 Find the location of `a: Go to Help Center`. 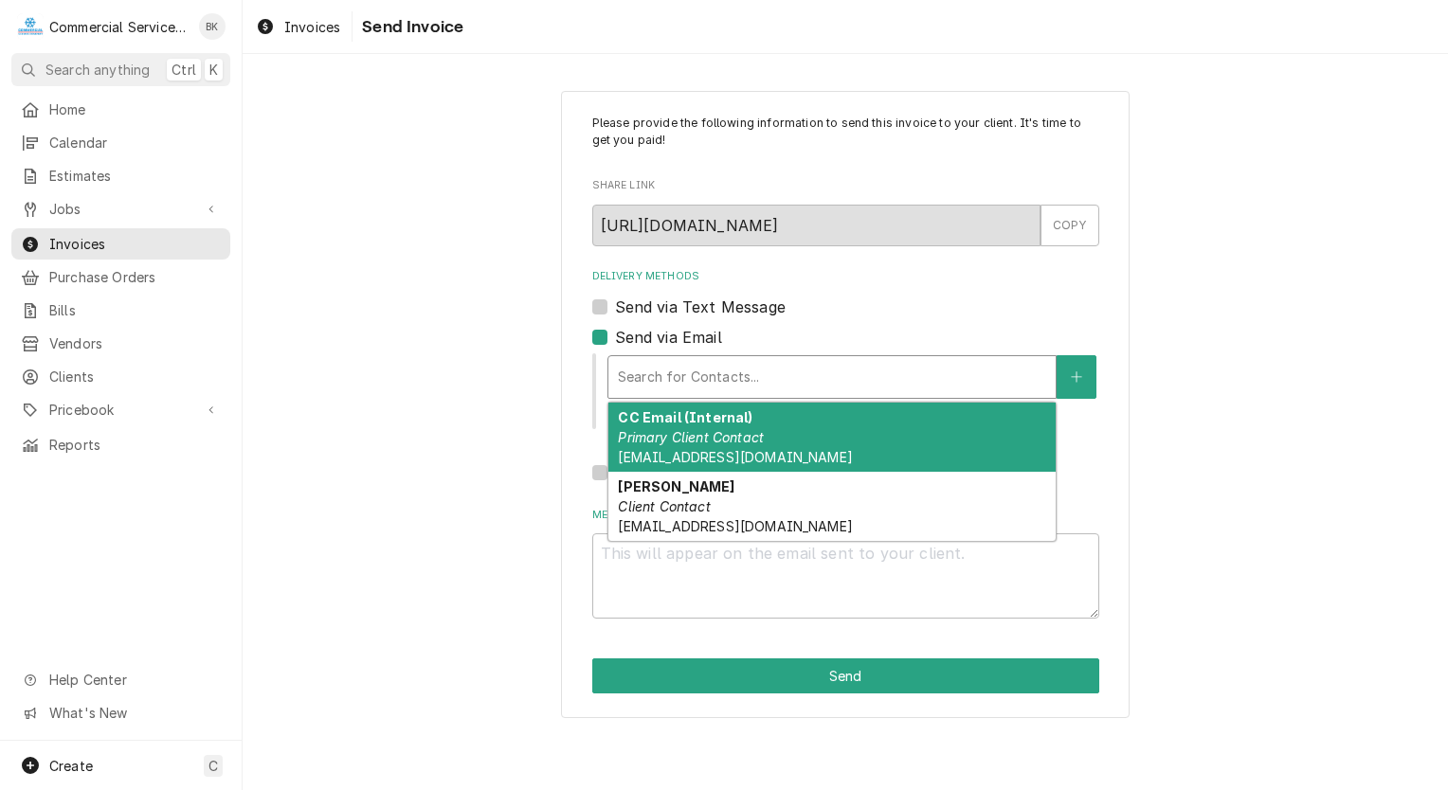

a: Go to Help Center is located at coordinates (120, 680).